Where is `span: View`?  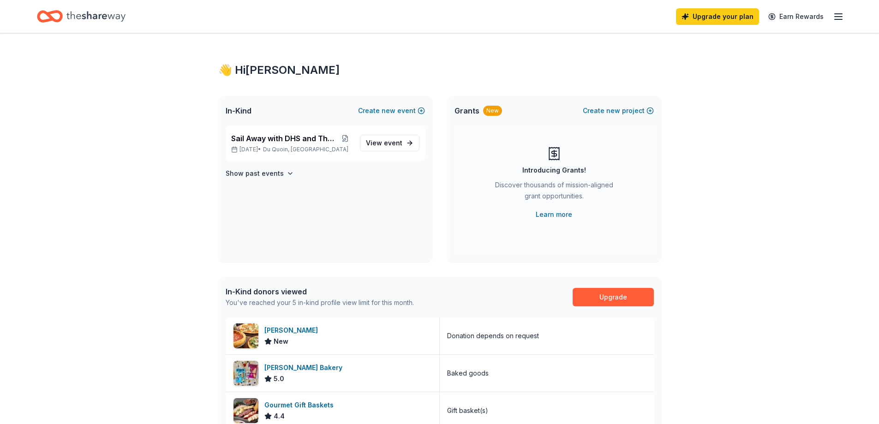 span: View is located at coordinates (384, 143).